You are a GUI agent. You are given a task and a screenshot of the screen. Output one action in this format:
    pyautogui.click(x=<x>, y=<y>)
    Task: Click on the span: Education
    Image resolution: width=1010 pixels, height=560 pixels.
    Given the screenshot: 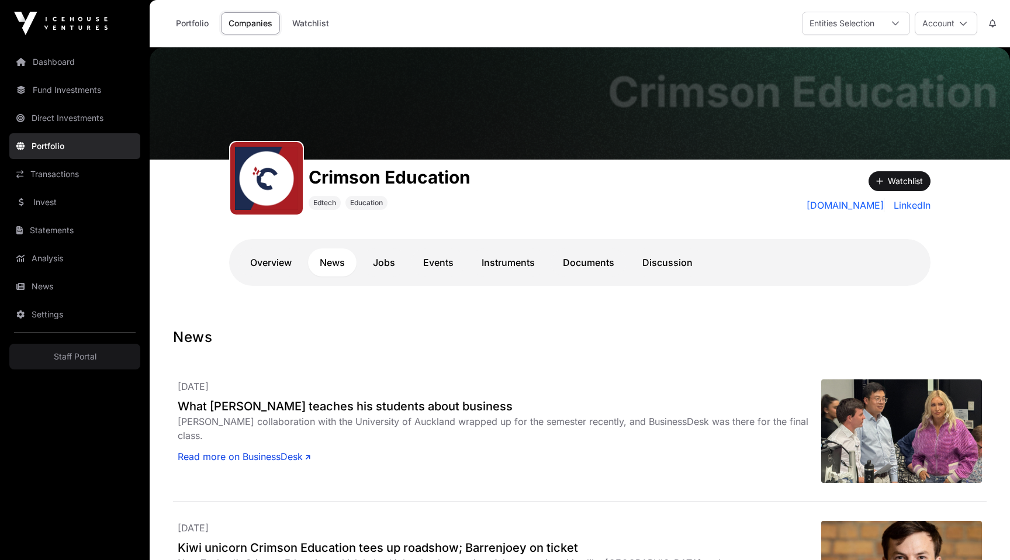 What is the action you would take?
    pyautogui.click(x=366, y=203)
    